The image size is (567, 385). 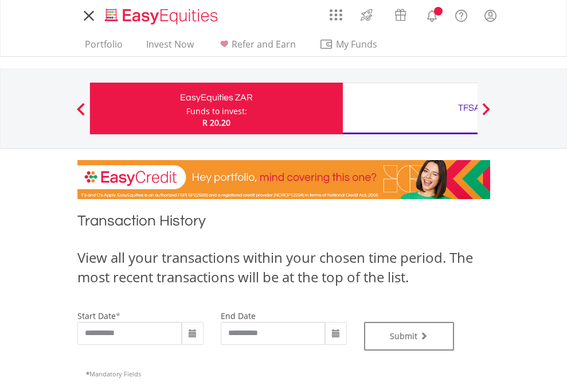 I want to click on a: Refer and Earn, so click(x=256, y=47).